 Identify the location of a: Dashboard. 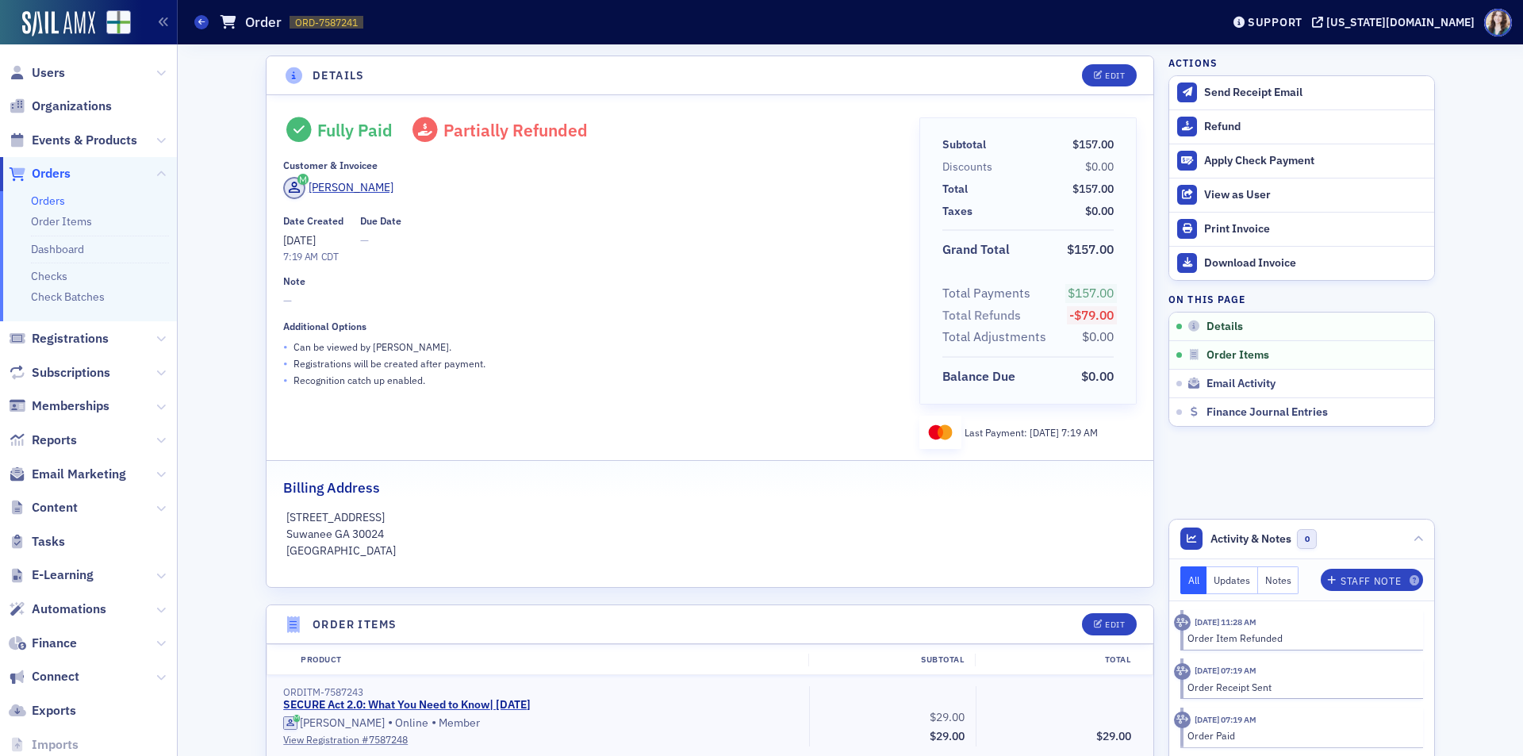
(57, 249).